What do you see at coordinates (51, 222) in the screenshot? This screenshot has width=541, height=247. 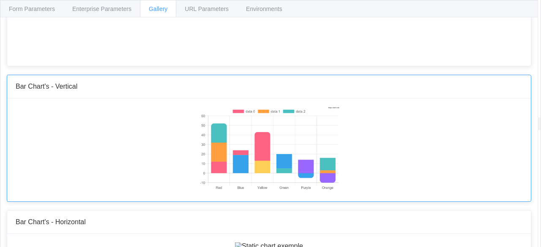 I see `span: Bar Chart's - Horizontal` at bounding box center [51, 222].